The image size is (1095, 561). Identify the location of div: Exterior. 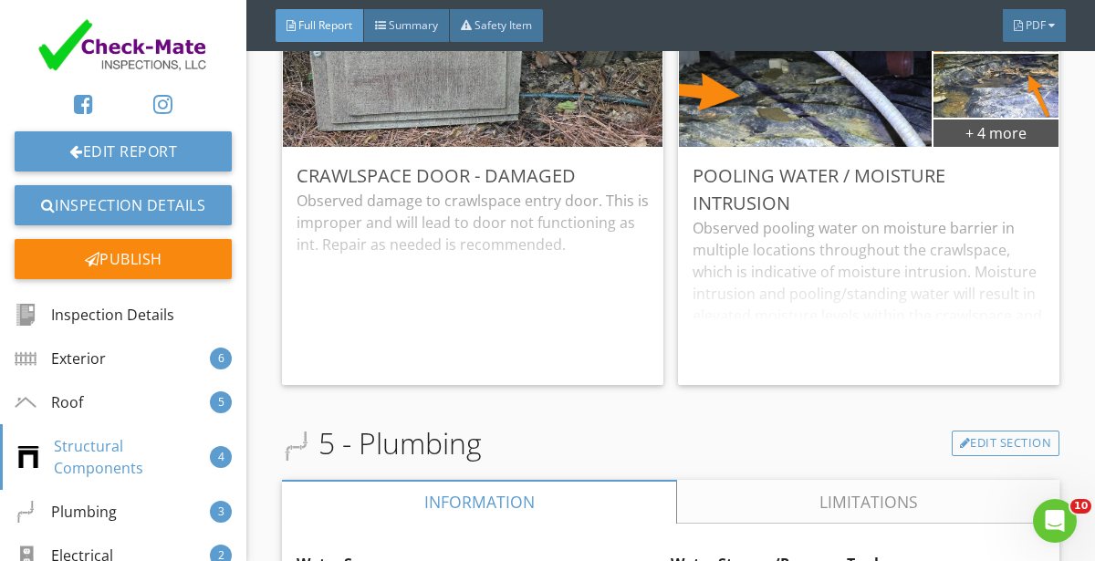
(60, 358).